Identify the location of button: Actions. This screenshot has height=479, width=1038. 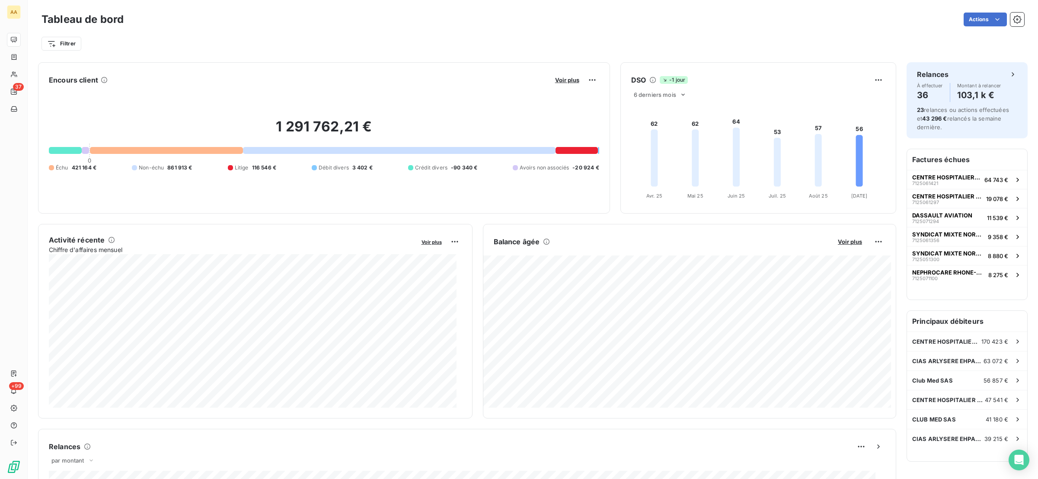
(985, 19).